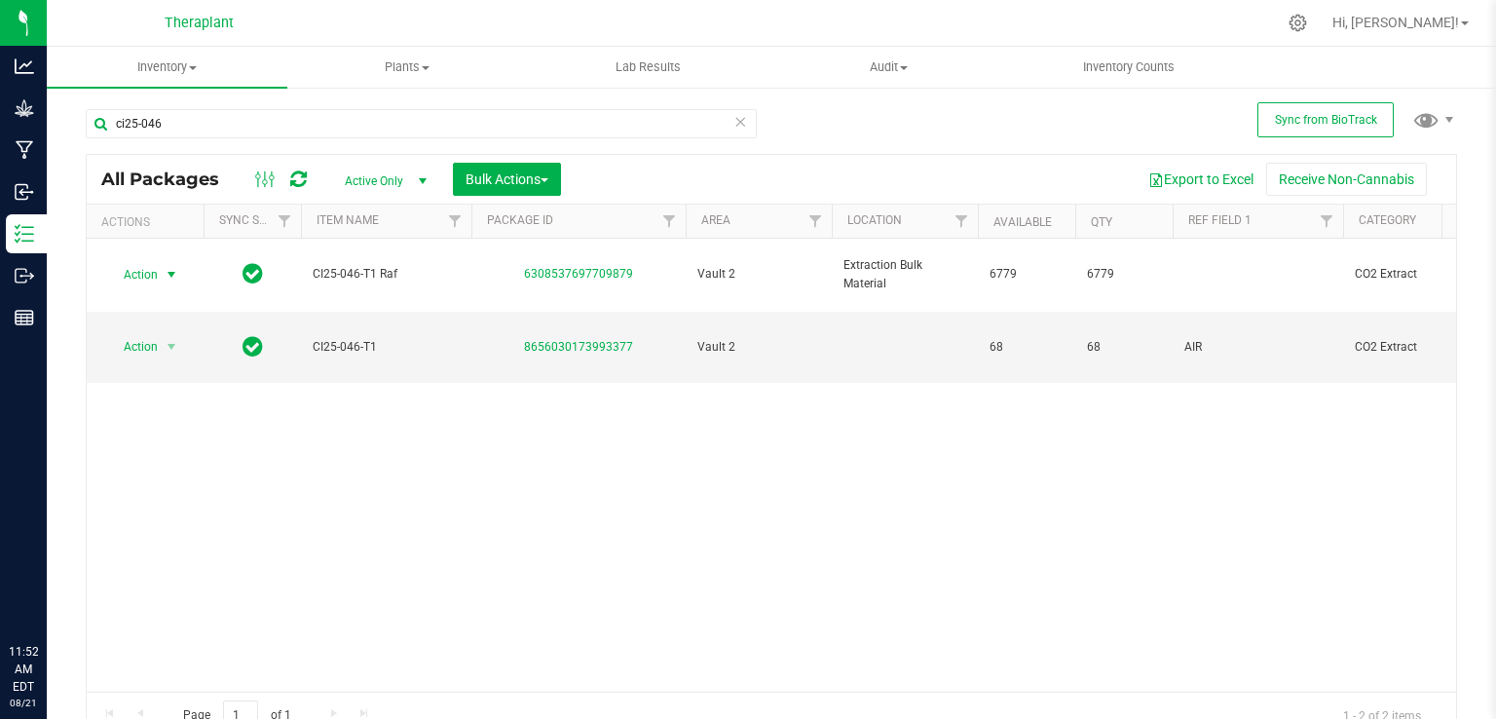  What do you see at coordinates (421, 124) in the screenshot?
I see `input: Search Package ID, Item Name, SKU, Lot or Part Number...` at bounding box center [421, 124].